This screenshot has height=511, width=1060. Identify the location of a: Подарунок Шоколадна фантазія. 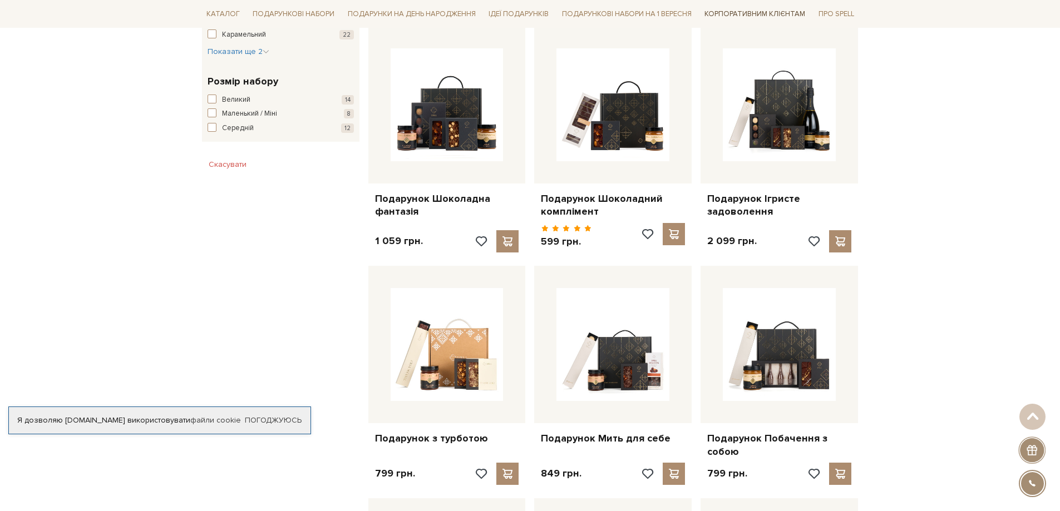
(447, 205).